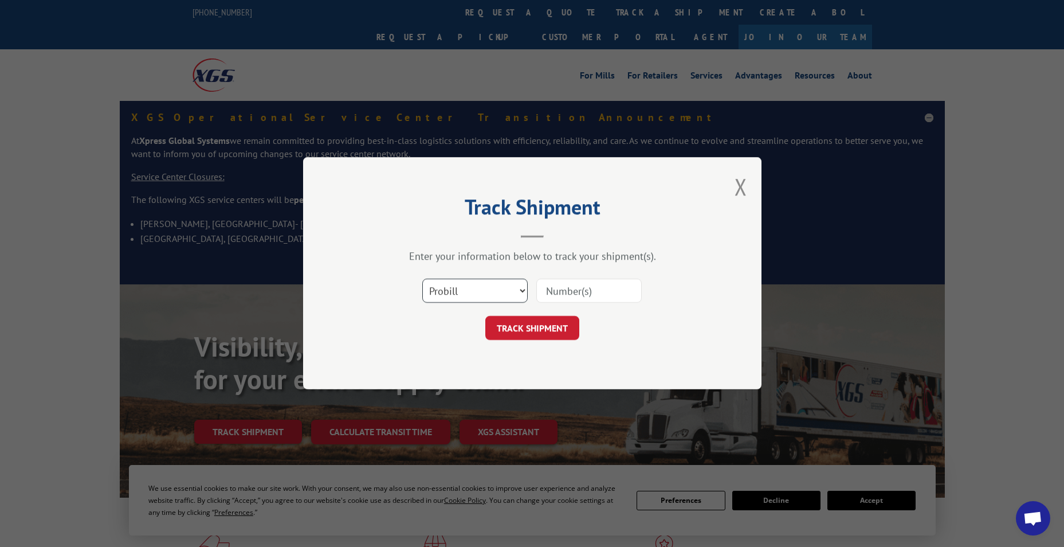  Describe the element at coordinates (1033, 518) in the screenshot. I see `a: Open chat` at that location.